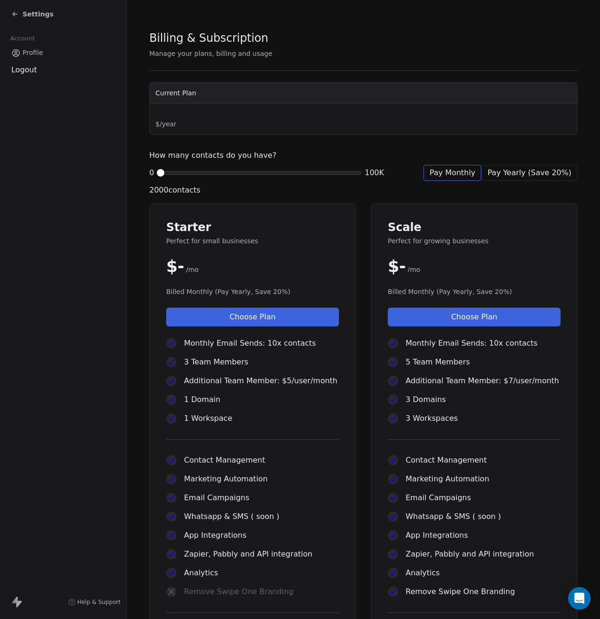  Describe the element at coordinates (32, 14) in the screenshot. I see `a: Settings` at that location.